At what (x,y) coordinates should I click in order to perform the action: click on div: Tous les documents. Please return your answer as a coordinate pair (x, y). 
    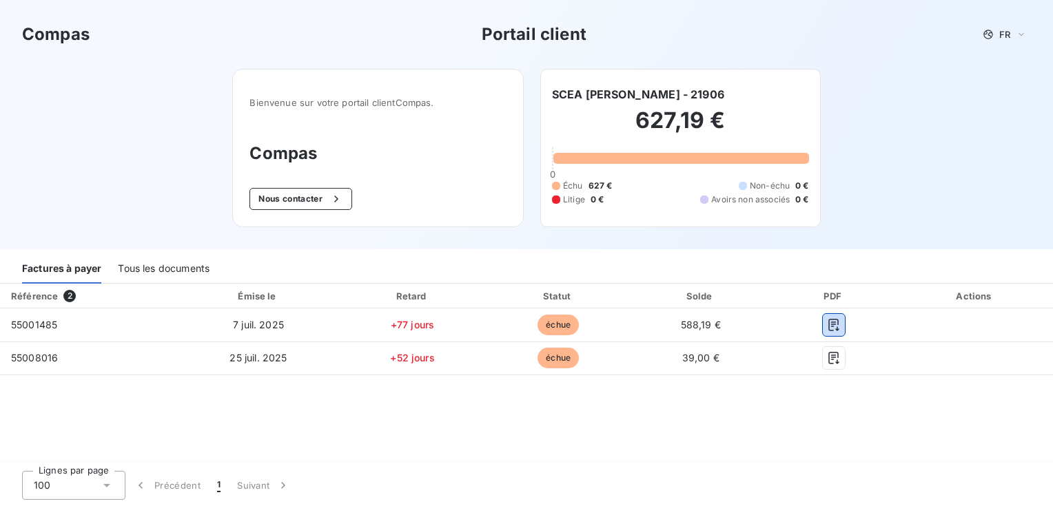
    Looking at the image, I should click on (163, 269).